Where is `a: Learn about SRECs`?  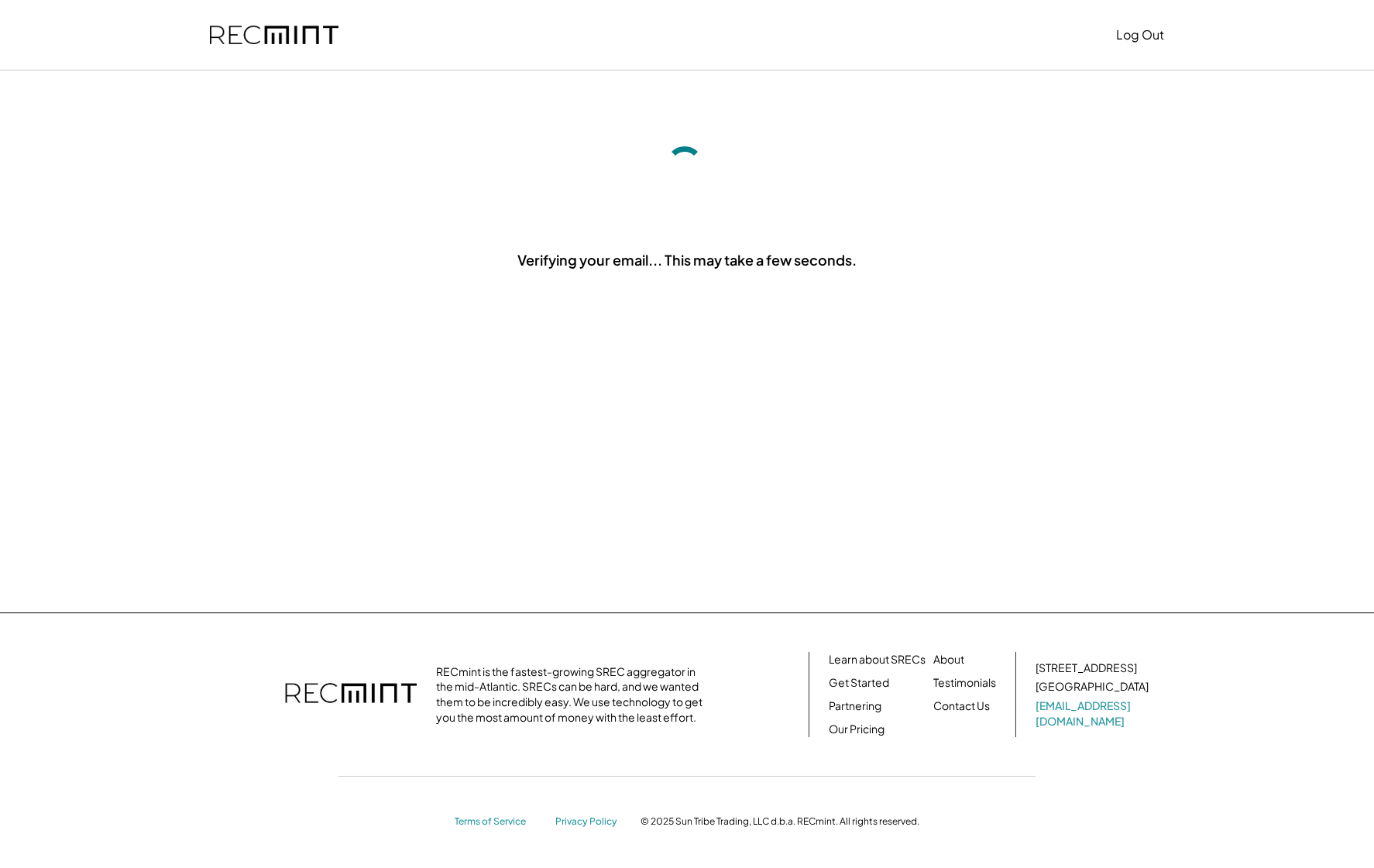
a: Learn about SRECs is located at coordinates (877, 660).